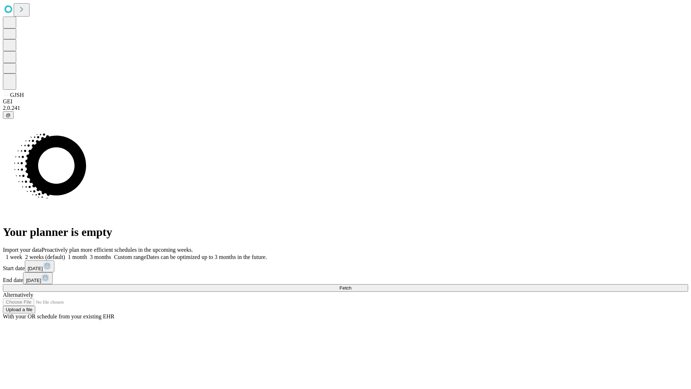 This screenshot has width=691, height=389. I want to click on span: 3 months, so click(100, 257).